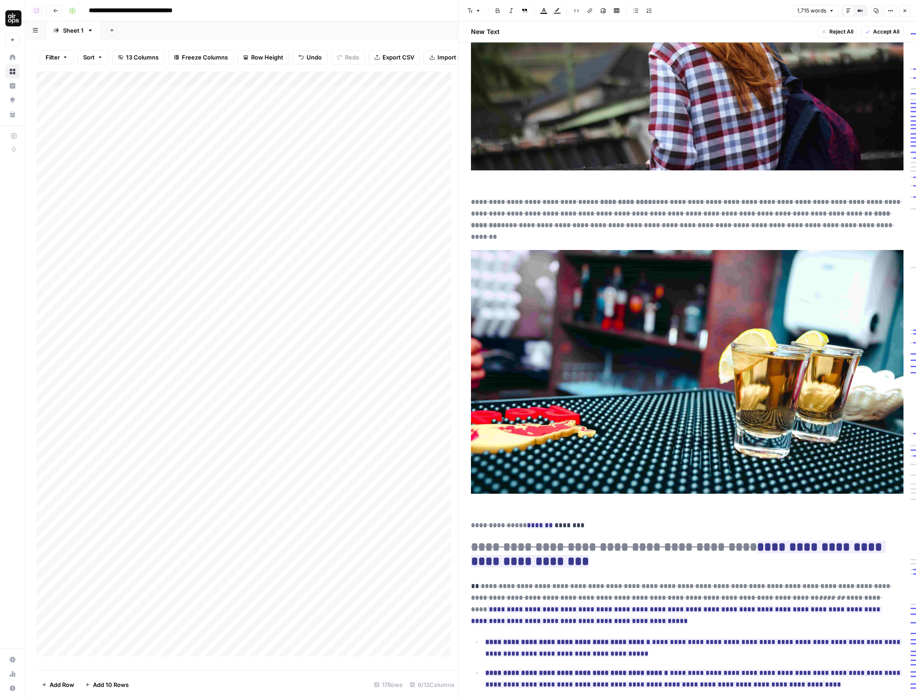 The image size is (916, 699). What do you see at coordinates (73, 30) in the screenshot?
I see `div: Sheet 1` at bounding box center [73, 30].